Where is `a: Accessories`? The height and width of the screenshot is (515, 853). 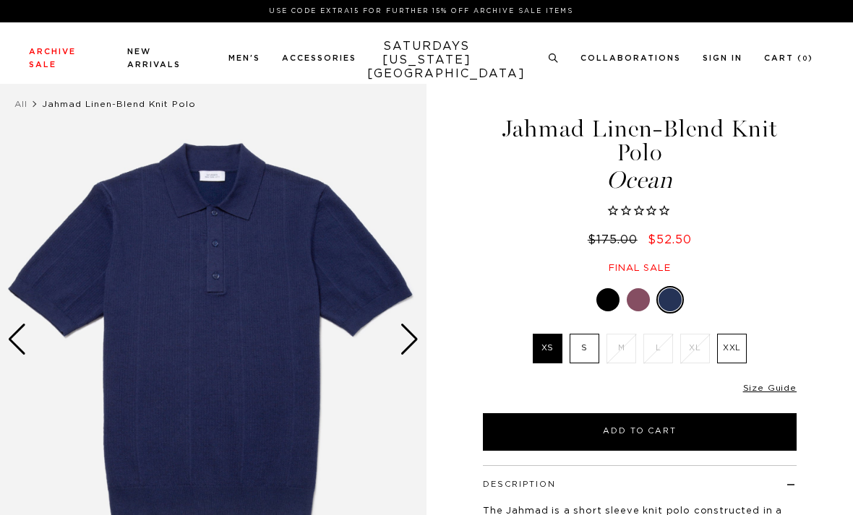 a: Accessories is located at coordinates (319, 58).